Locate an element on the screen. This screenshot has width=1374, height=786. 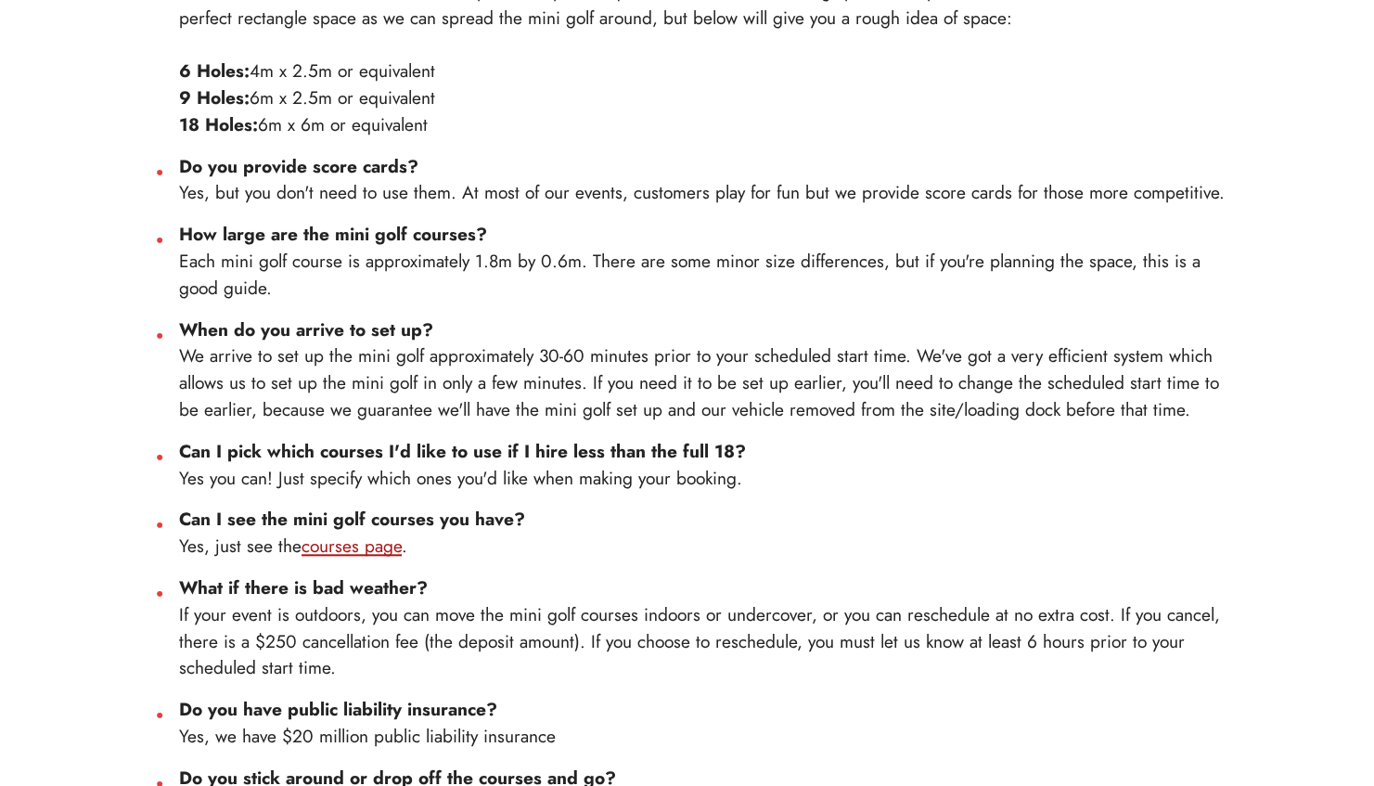
span: Yes, but you don't need to use them. At most of our events, customers play for fun but we provide... is located at coordinates (701, 179).